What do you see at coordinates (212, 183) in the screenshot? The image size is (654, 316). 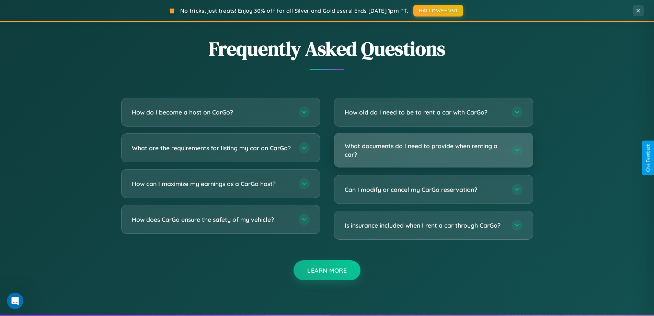 I see `h3: How can I maximize my earnings as a CarGo host?` at bounding box center [212, 183].